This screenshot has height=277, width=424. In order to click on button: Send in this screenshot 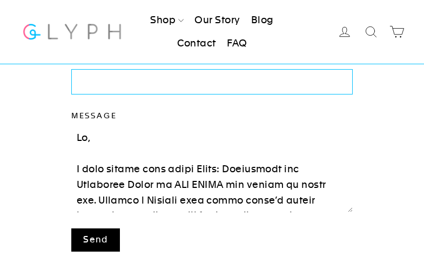, I will do `click(96, 240)`.